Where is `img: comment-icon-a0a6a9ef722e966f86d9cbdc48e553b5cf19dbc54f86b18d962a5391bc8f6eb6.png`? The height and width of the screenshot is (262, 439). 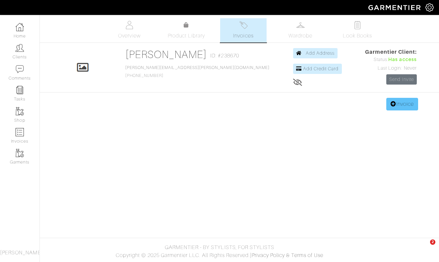 img: comment-icon-a0a6a9ef722e966f86d9cbdc48e553b5cf19dbc54f86b18d962a5391bc8f6eb6.png is located at coordinates (20, 69).